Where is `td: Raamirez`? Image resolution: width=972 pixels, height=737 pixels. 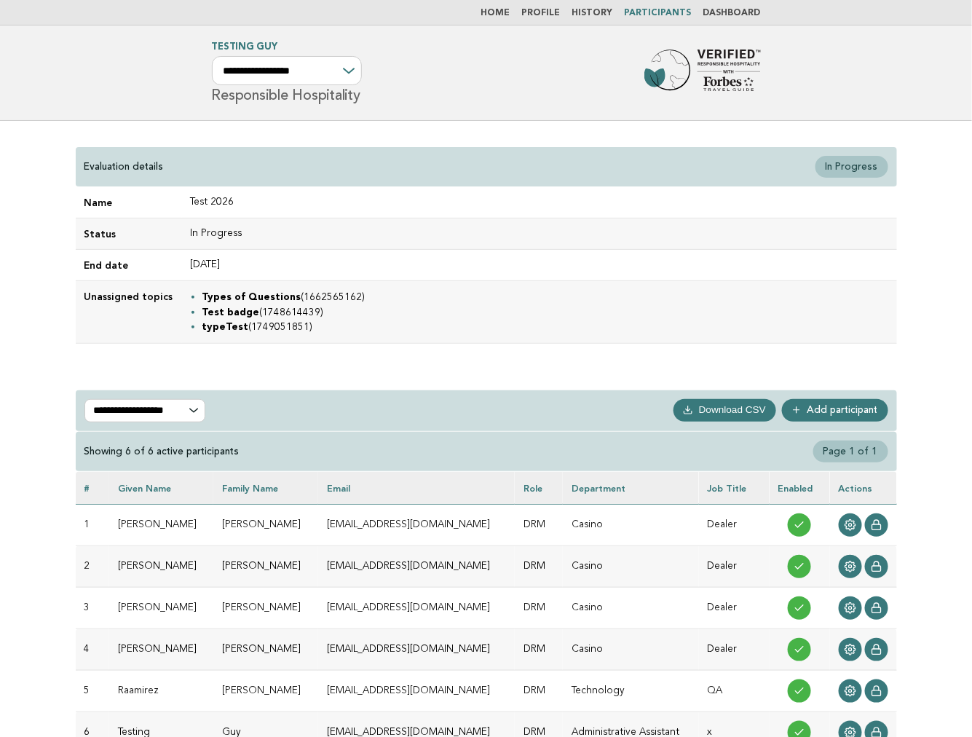 td: Raamirez is located at coordinates (161, 691).